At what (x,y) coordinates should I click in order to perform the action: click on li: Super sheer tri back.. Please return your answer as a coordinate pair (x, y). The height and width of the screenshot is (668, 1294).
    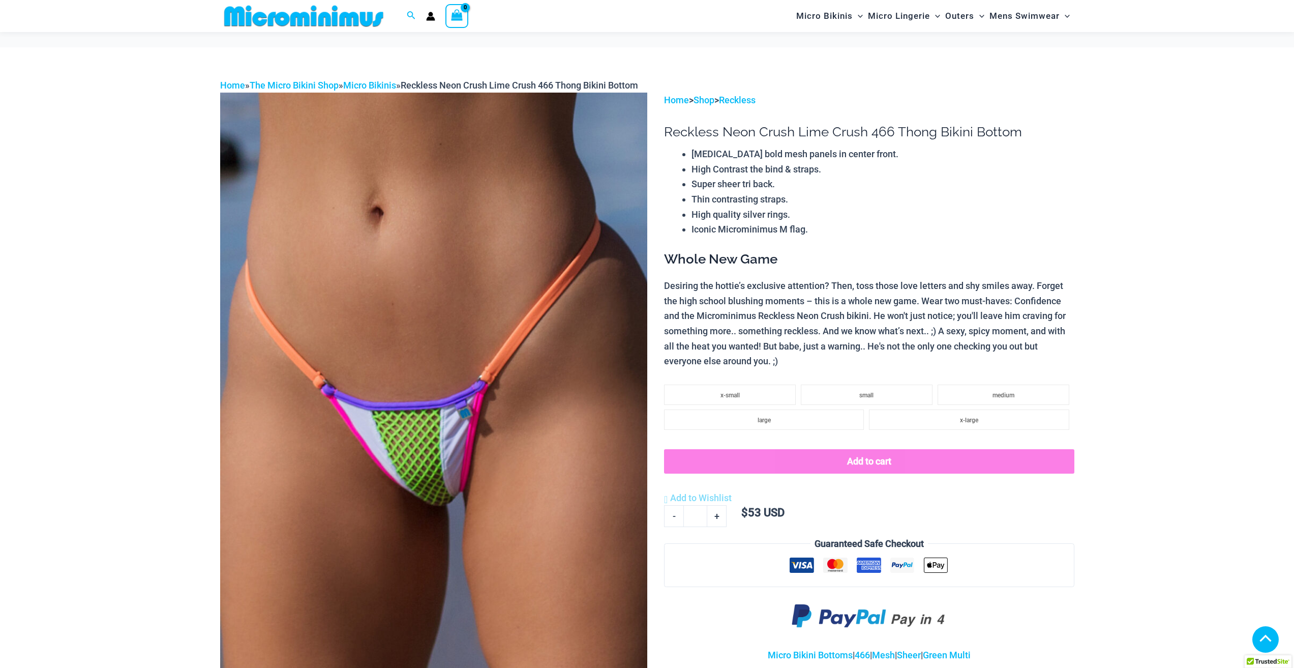
    Looking at the image, I should click on (883, 184).